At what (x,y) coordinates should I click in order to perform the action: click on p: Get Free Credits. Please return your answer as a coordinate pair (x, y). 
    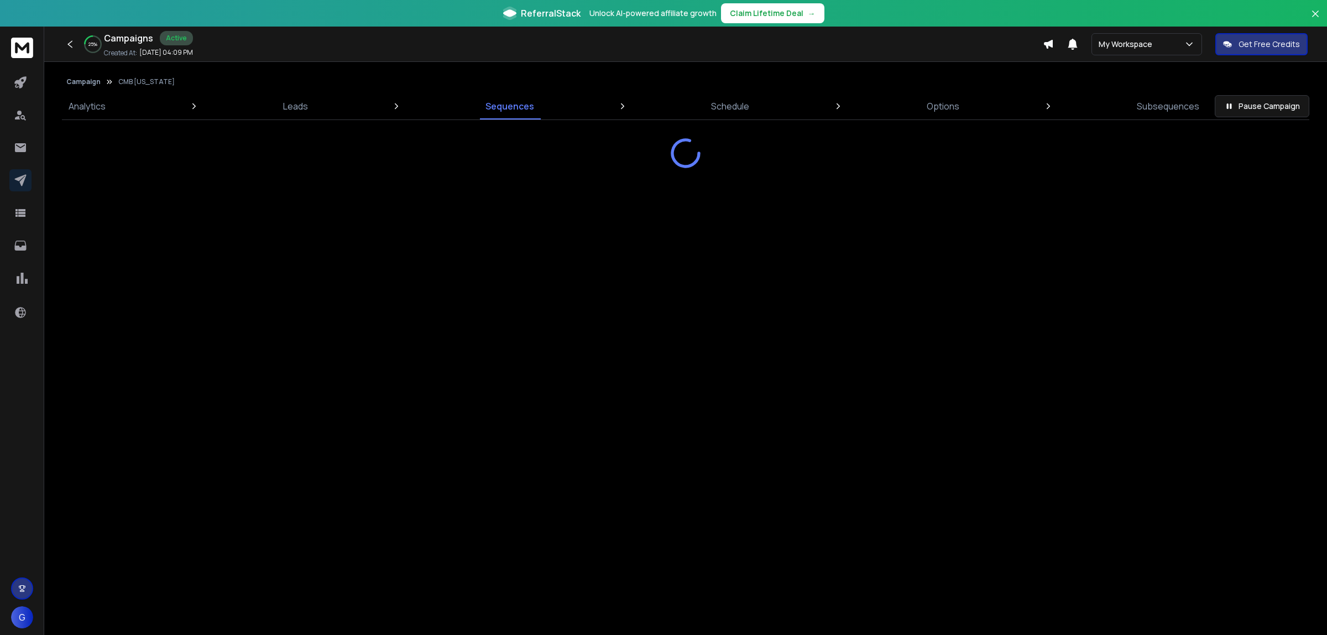
    Looking at the image, I should click on (1269, 44).